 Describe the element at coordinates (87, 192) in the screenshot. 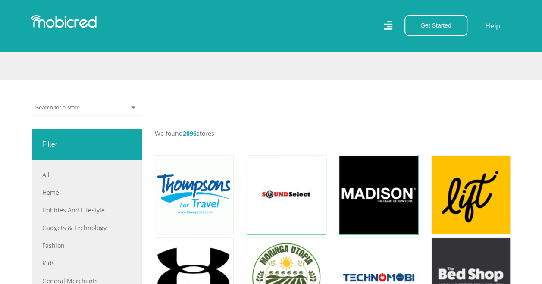

I see `a: Home` at that location.